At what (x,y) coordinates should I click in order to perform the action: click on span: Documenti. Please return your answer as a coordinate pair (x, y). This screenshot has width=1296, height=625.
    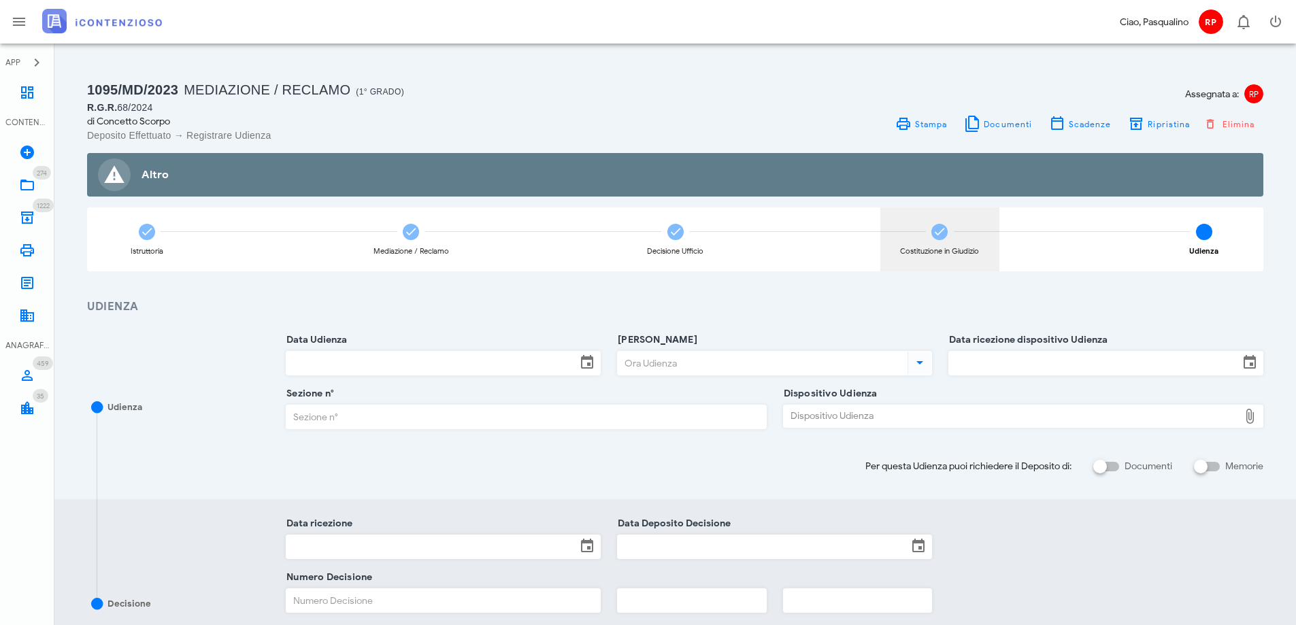
    Looking at the image, I should click on (1008, 124).